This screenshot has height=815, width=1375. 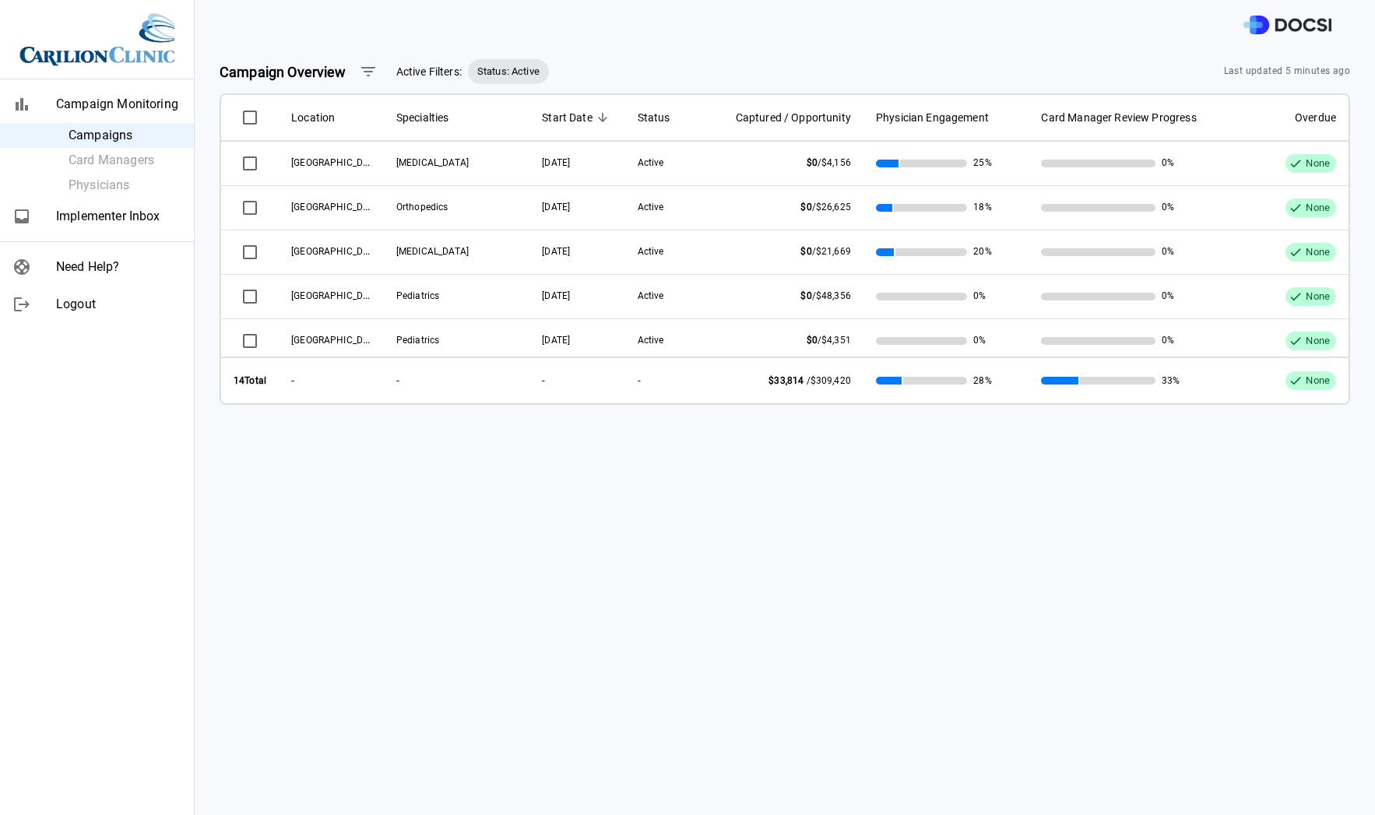 I want to click on span: 28%, so click(x=982, y=381).